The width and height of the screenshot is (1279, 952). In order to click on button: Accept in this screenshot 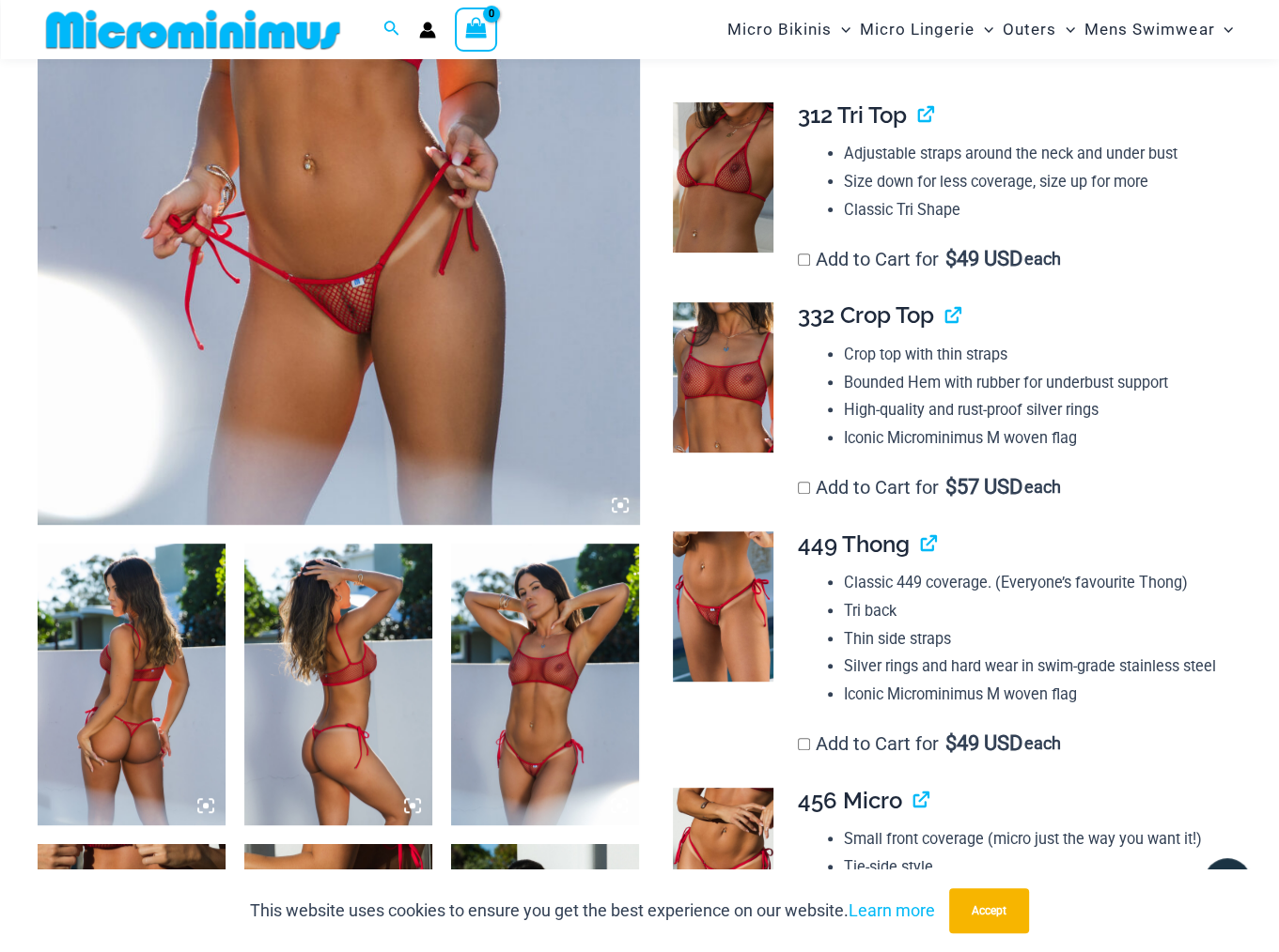, I will do `click(989, 911)`.